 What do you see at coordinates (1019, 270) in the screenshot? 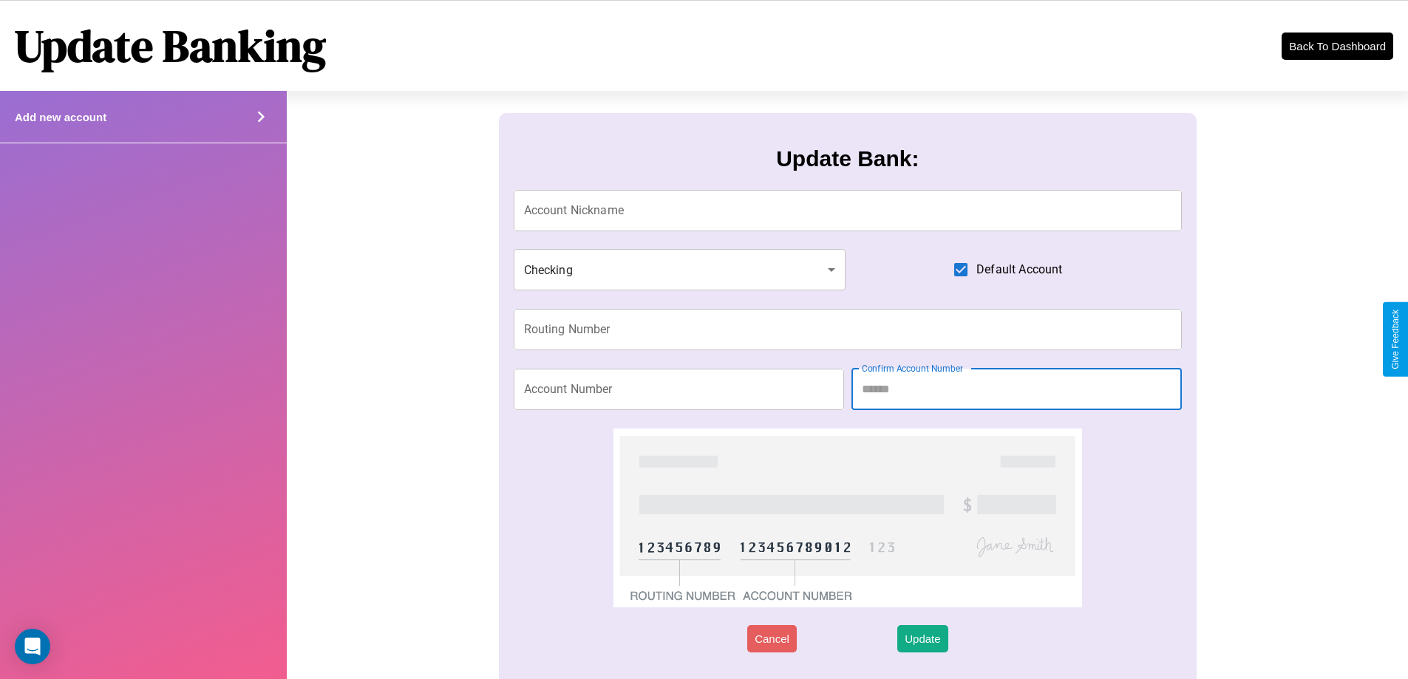
I see `span: Default Account` at bounding box center [1019, 270].